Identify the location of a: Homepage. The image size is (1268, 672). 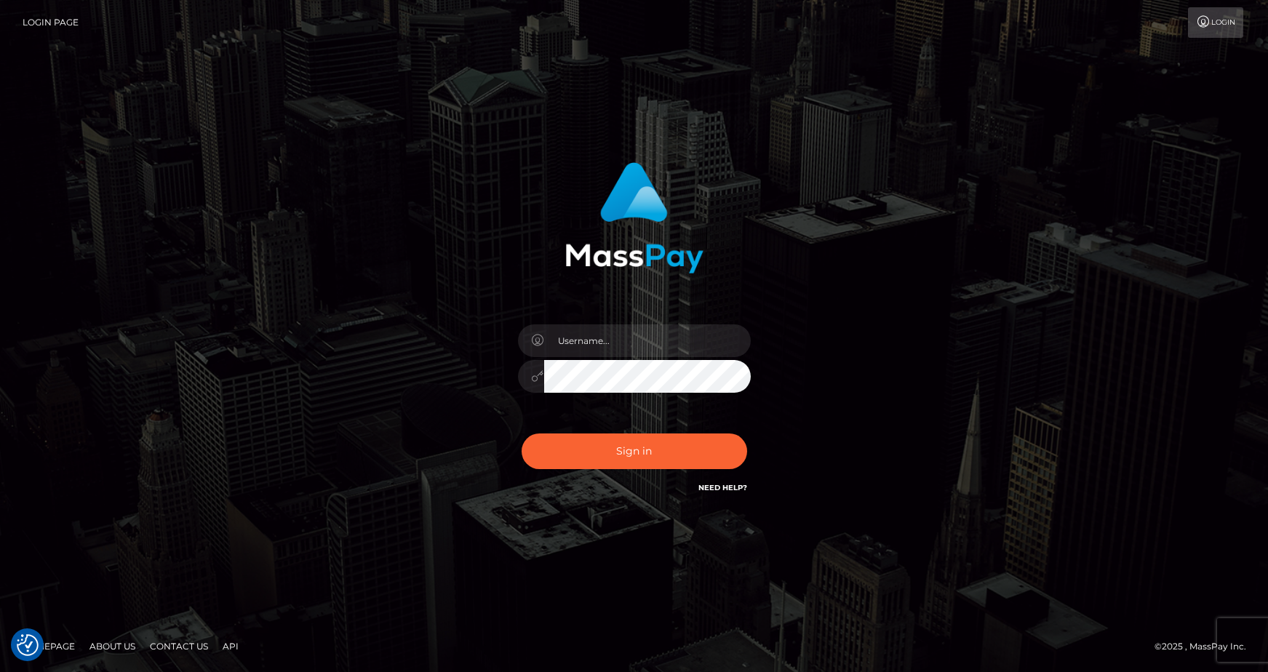
(48, 646).